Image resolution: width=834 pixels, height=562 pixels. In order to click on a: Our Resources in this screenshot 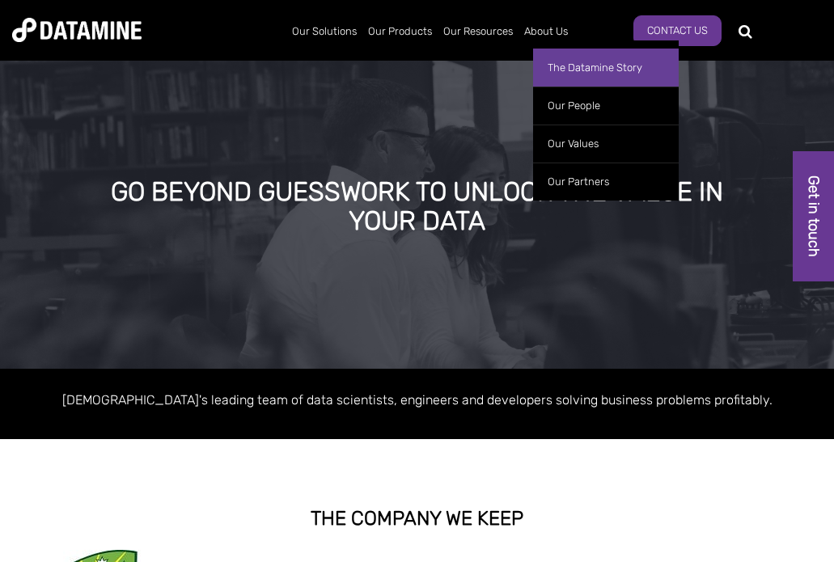, I will do `click(478, 32)`.